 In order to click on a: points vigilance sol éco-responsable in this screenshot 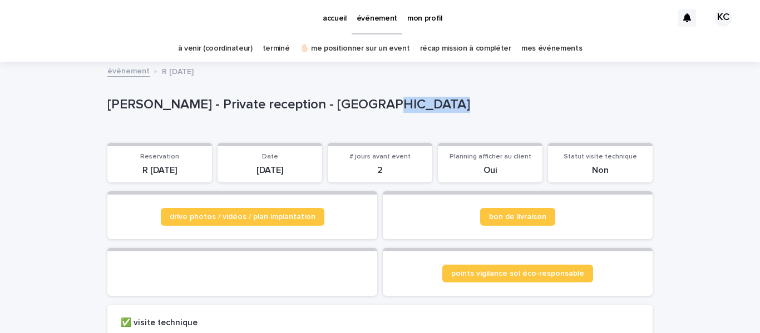, I will do `click(517, 274)`.